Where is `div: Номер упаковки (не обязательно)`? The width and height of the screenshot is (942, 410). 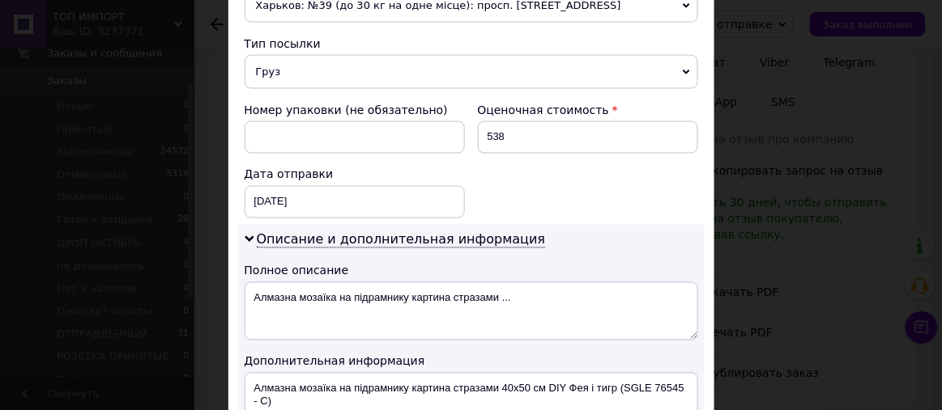 div: Номер упаковки (не обязательно) is located at coordinates (355, 110).